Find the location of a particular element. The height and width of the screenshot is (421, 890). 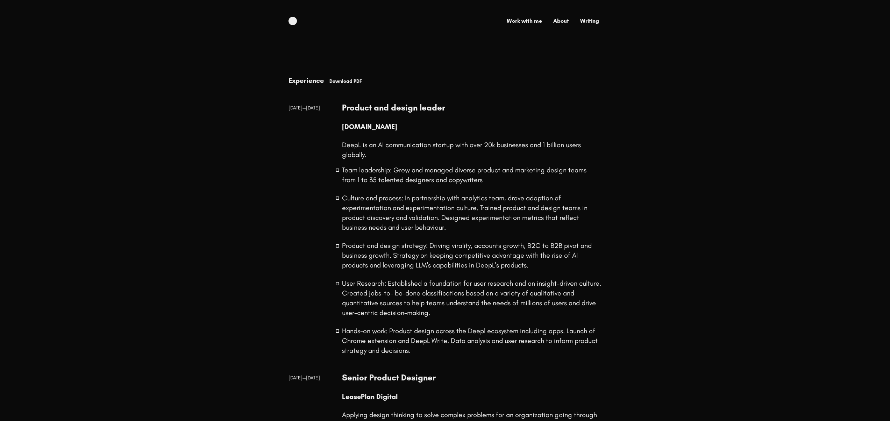

li: User Research: Established a foundation for user research and an insight-driven culture. Created ... is located at coordinates (472, 298).